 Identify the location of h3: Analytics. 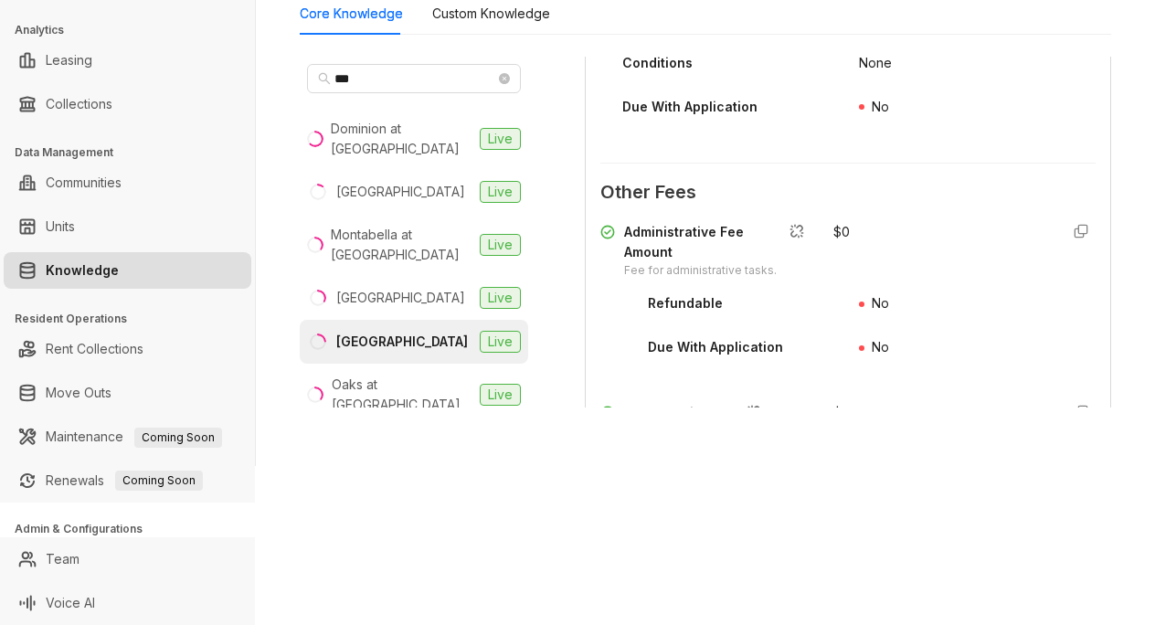
(134, 30).